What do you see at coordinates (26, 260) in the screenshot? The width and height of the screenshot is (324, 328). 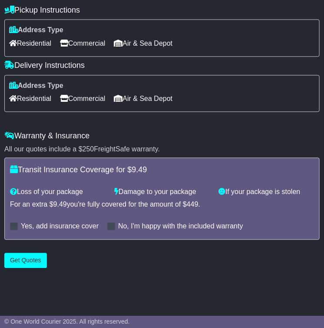 I see `button: Get Quotes` at bounding box center [26, 260].